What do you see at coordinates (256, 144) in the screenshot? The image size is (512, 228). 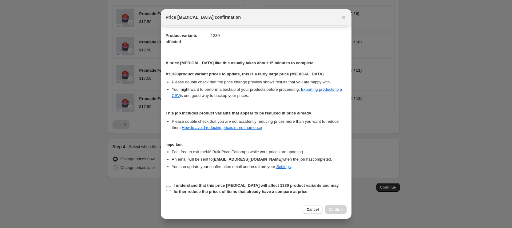 I see `h3: Important` at bounding box center [256, 144].